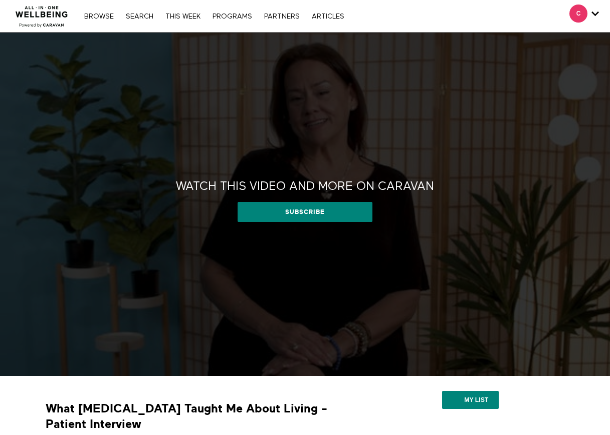  Describe the element at coordinates (99, 17) in the screenshot. I see `a: Browse` at that location.